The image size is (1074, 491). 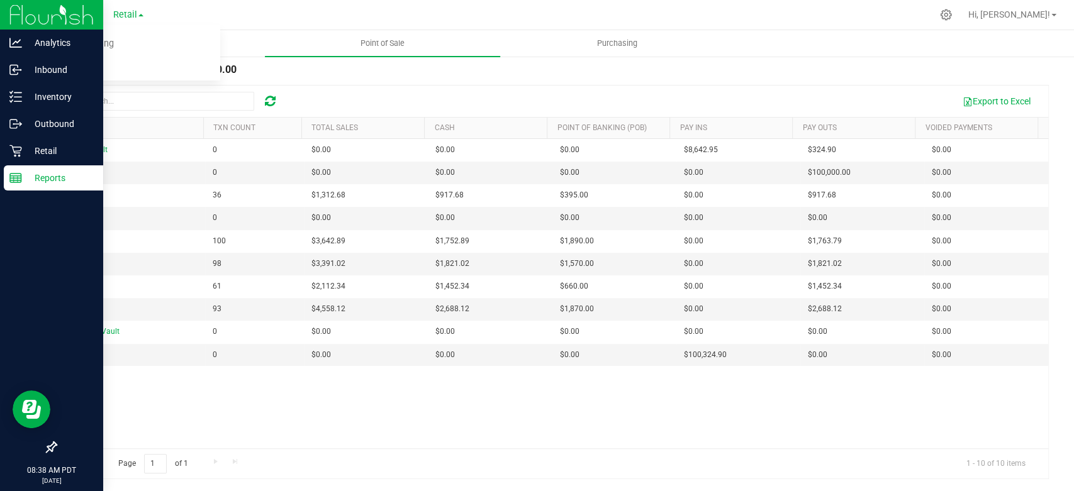 I want to click on span: $2,688.12, so click(x=452, y=309).